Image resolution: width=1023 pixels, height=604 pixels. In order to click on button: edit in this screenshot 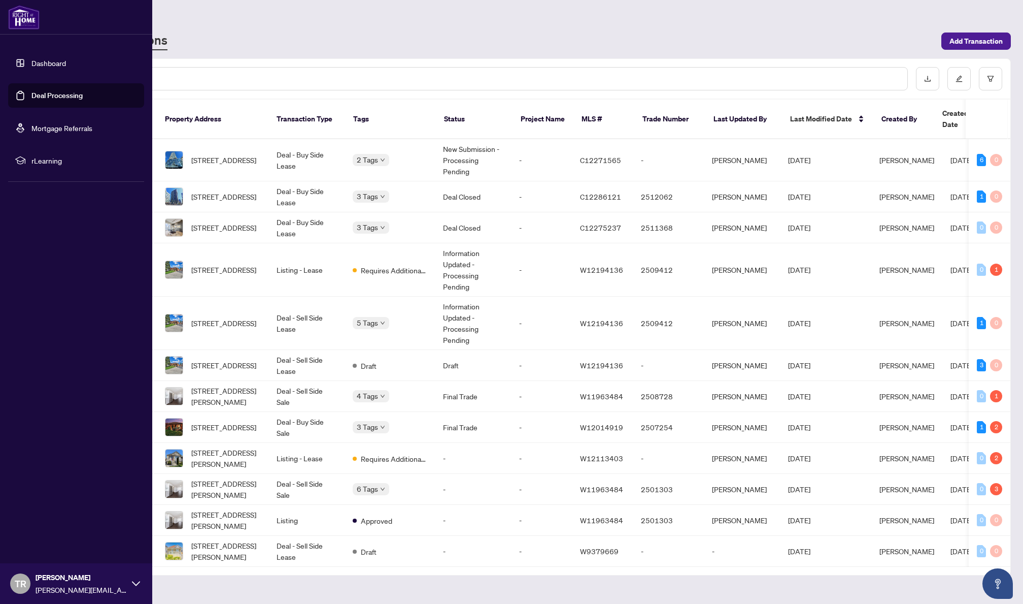, I will do `click(960, 79)`.